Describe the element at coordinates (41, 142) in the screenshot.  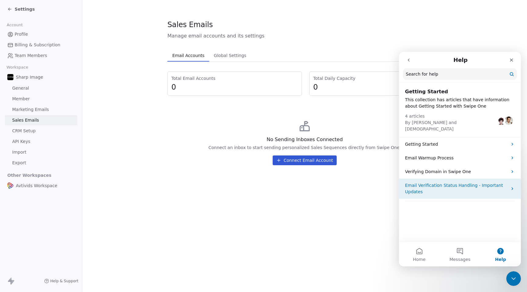
I see `a: API Keys` at that location.